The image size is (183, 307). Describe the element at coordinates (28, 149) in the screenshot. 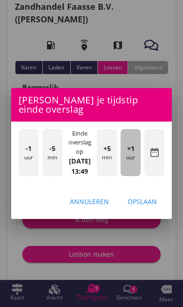

I see `span: -1` at that location.